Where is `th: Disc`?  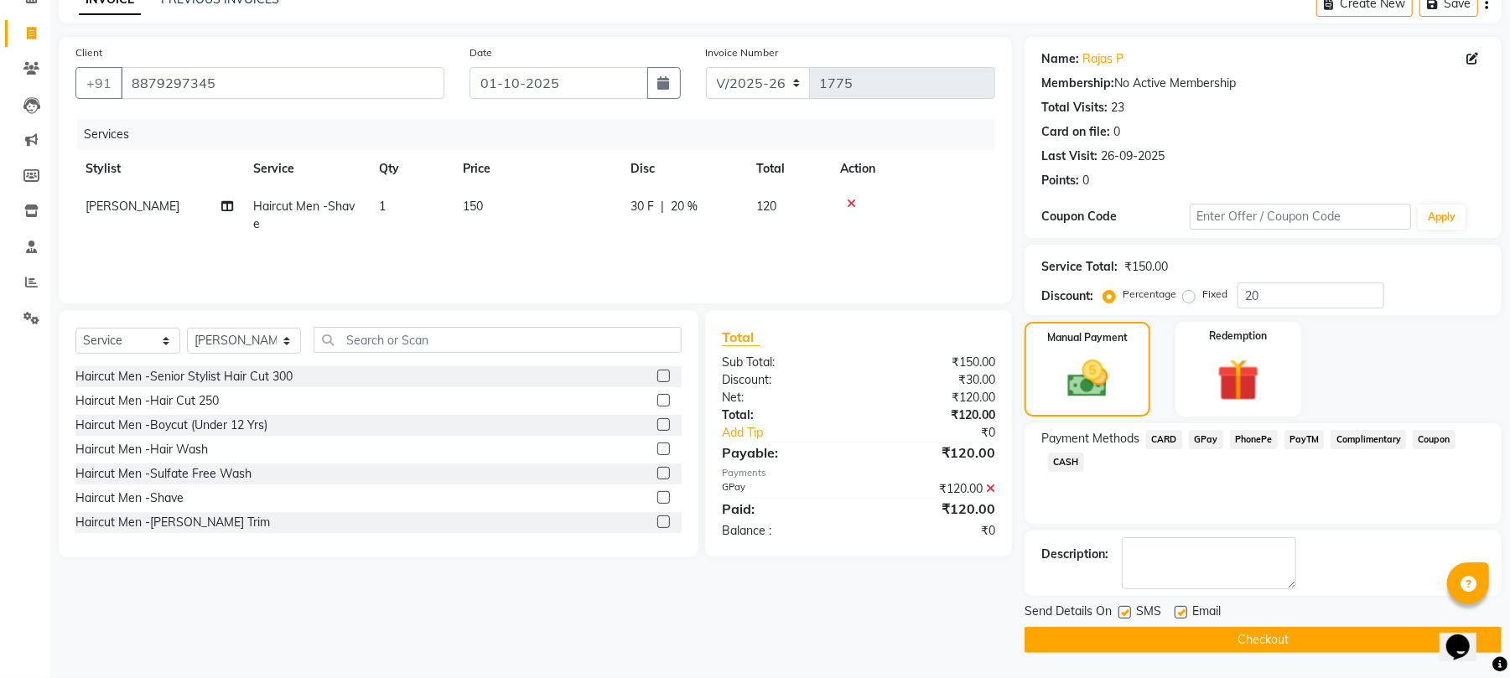 th: Disc is located at coordinates (683, 169).